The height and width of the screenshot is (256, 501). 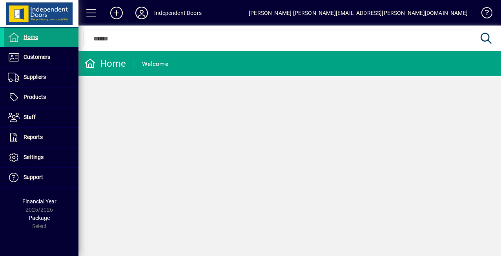 What do you see at coordinates (41, 177) in the screenshot?
I see `a: Support` at bounding box center [41, 177].